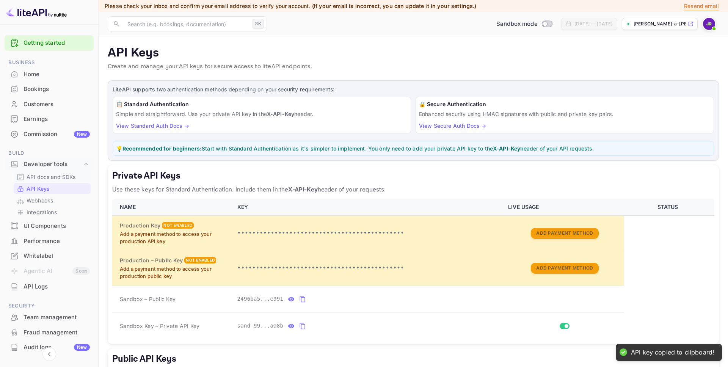 The height and width of the screenshot is (367, 728). I want to click on div: ⌘K, so click(258, 24).